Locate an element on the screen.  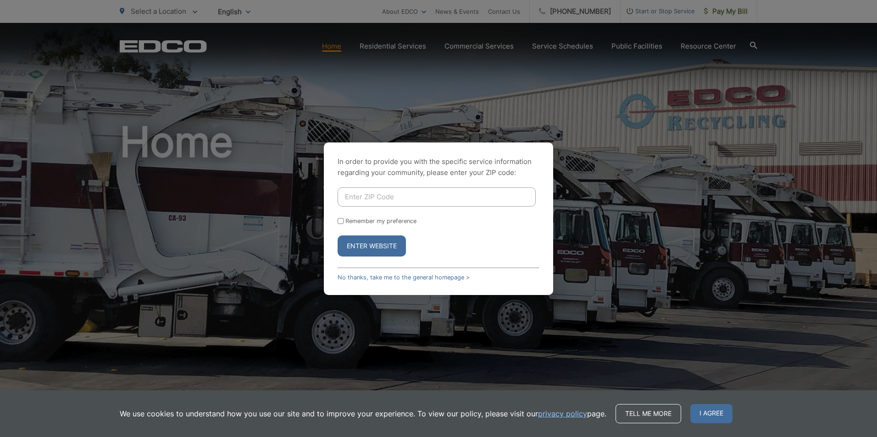
p: We use cookies to understand how you use our site and to improve your experience. To view our pol... is located at coordinates (363, 414).